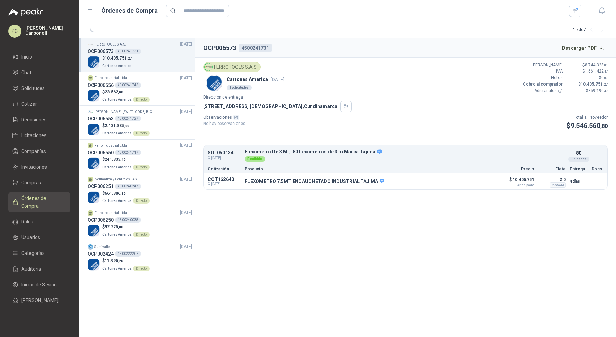 The image size is (616, 337). Describe the element at coordinates (517, 185) in the screenshot. I see `span: Anticipado` at that location.